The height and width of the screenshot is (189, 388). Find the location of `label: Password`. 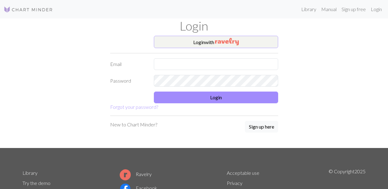

label: Password is located at coordinates (128, 81).